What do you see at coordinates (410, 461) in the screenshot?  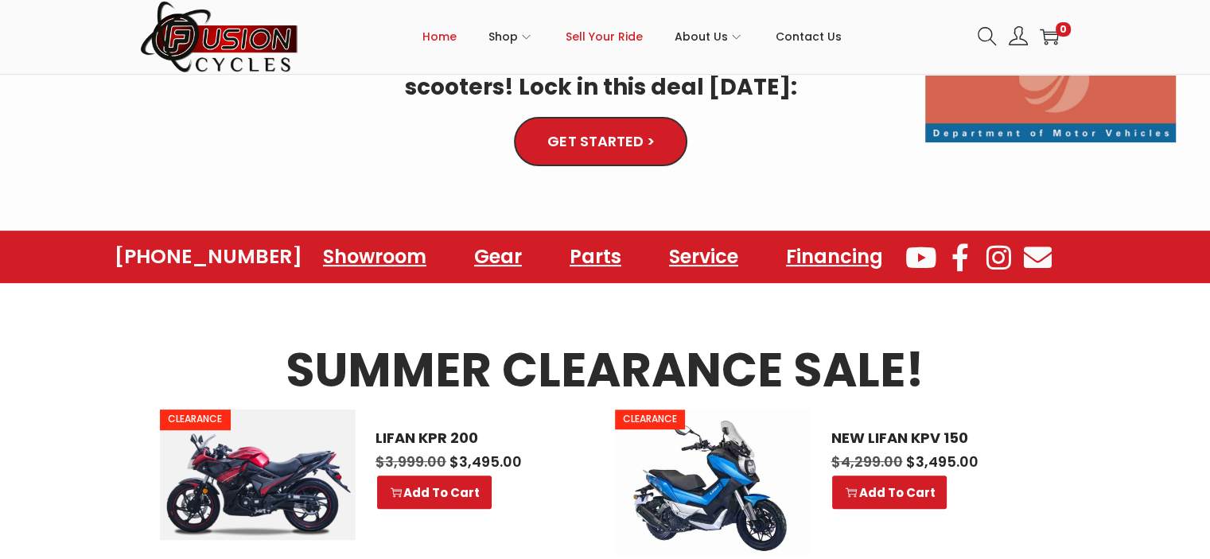 I see `span: 3,999.00` at bounding box center [410, 461].